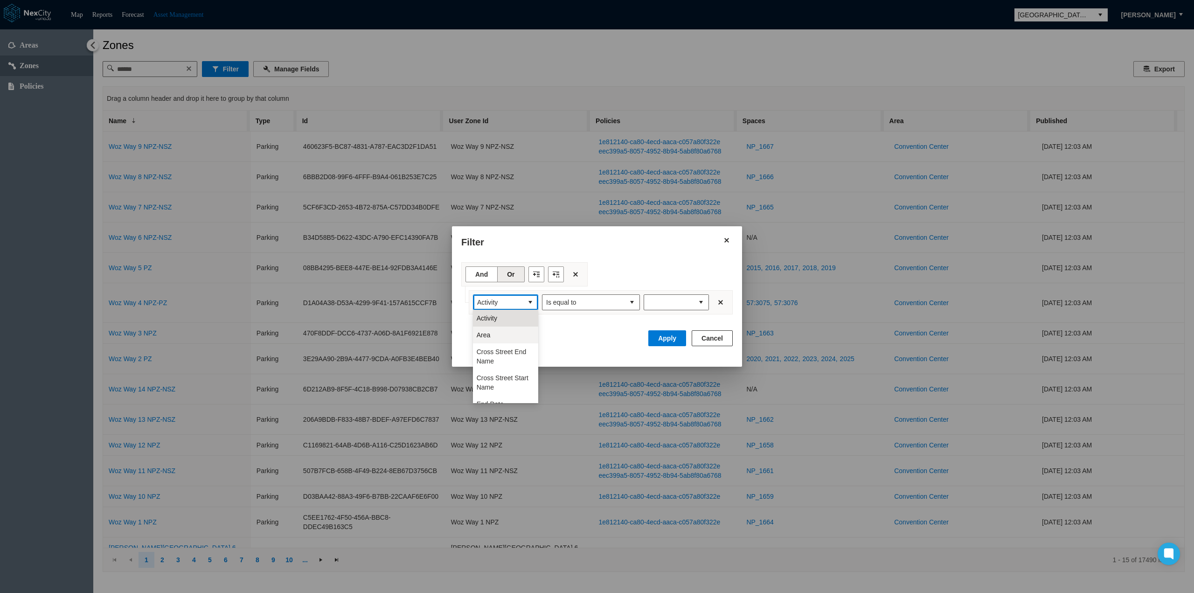 This screenshot has width=1194, height=593. I want to click on span: End Date, so click(490, 404).